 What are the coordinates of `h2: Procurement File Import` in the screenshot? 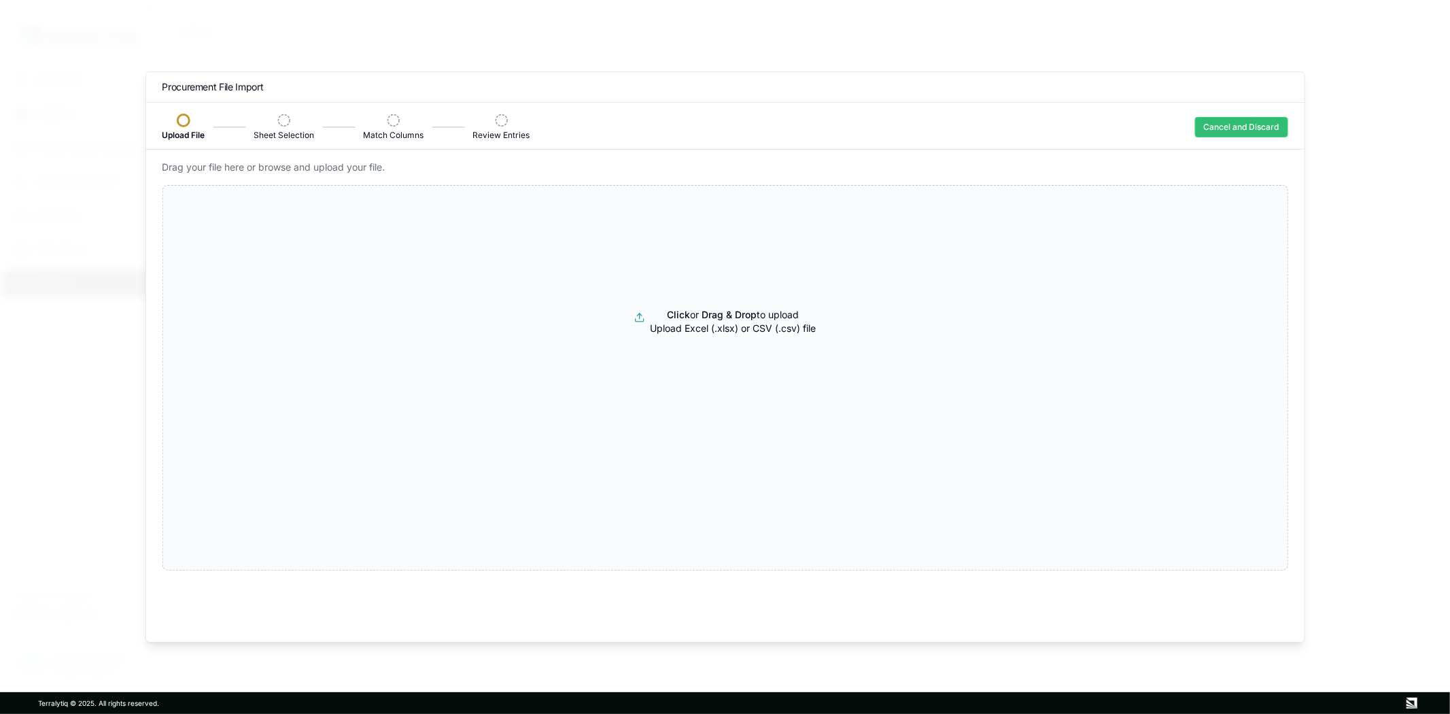 It's located at (725, 87).